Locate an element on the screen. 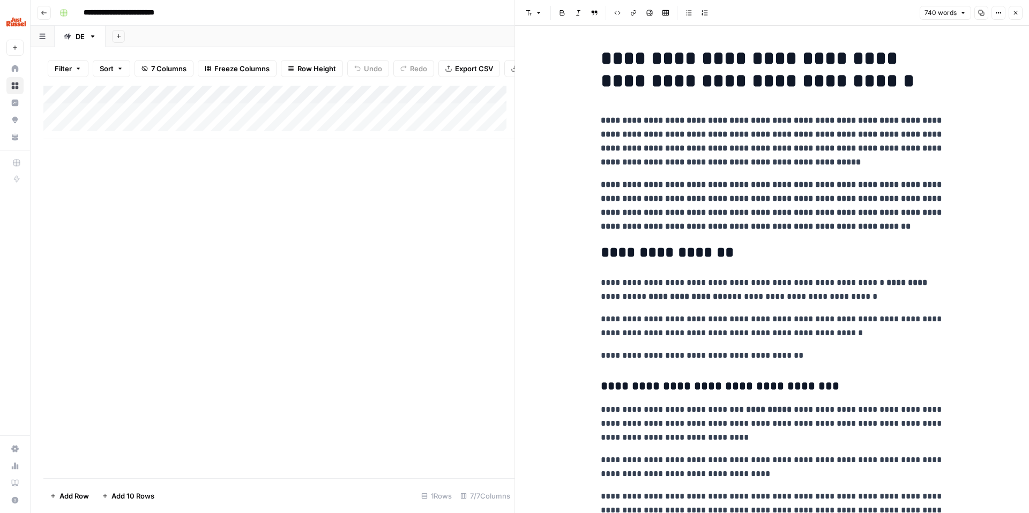 This screenshot has height=513, width=1029. button: Sort is located at coordinates (111, 69).